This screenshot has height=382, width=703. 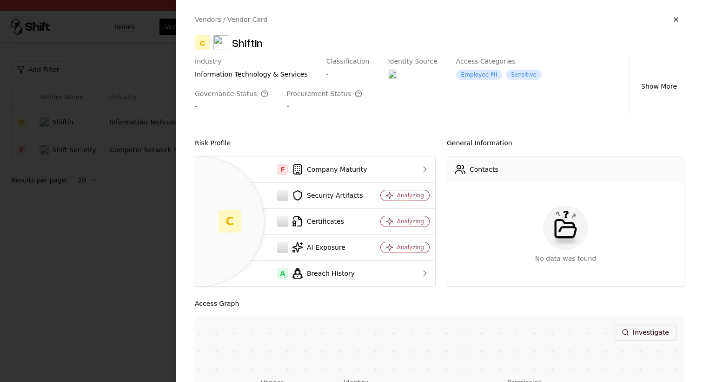 What do you see at coordinates (439, 304) in the screenshot?
I see `div: Access Graph` at bounding box center [439, 304].